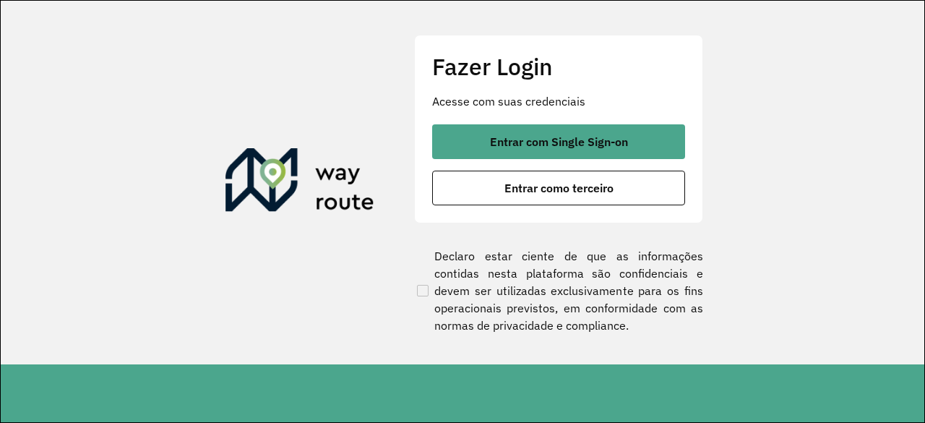  Describe the element at coordinates (300, 183) in the screenshot. I see `img: Roteirizador AmbevTech` at that location.